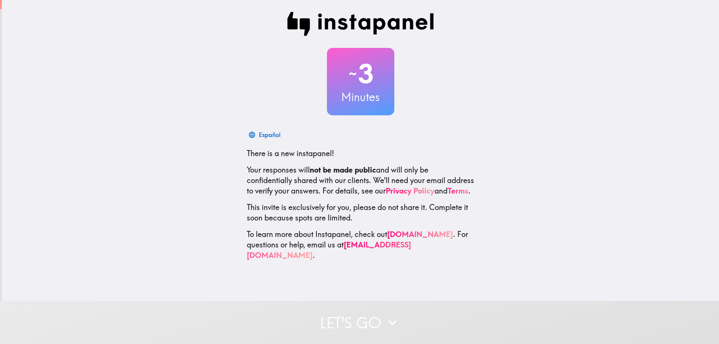 This screenshot has height=344, width=719. I want to click on span: There is a new instapanel!, so click(290, 153).